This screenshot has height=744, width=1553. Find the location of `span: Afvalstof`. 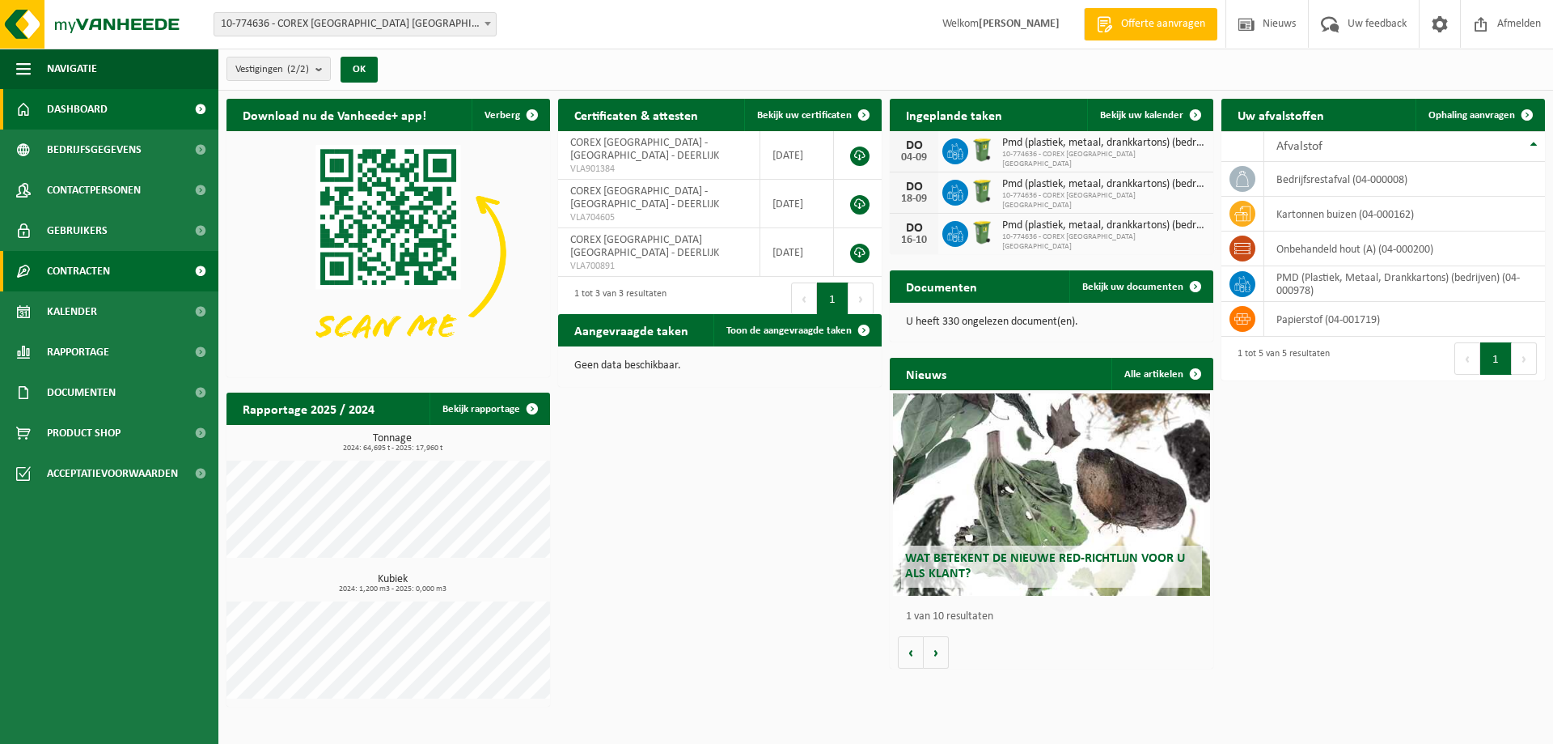

span: Afvalstof is located at coordinates (1299, 146).